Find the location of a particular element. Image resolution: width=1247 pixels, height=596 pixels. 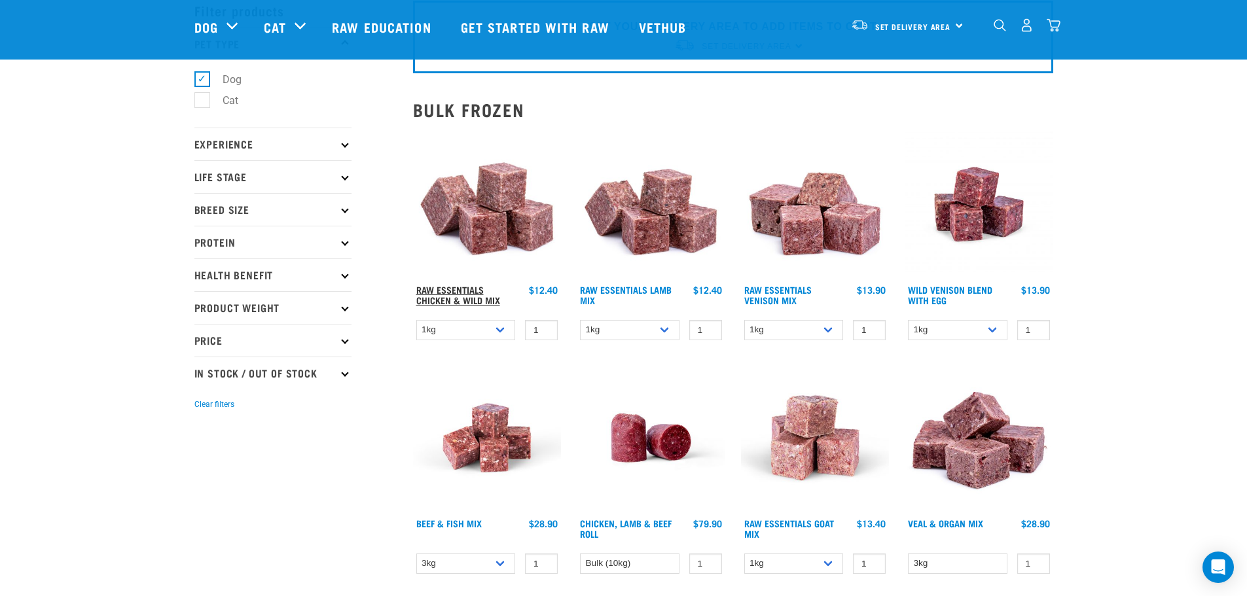

a: Wild Venison Blend with Egg is located at coordinates (950, 295).